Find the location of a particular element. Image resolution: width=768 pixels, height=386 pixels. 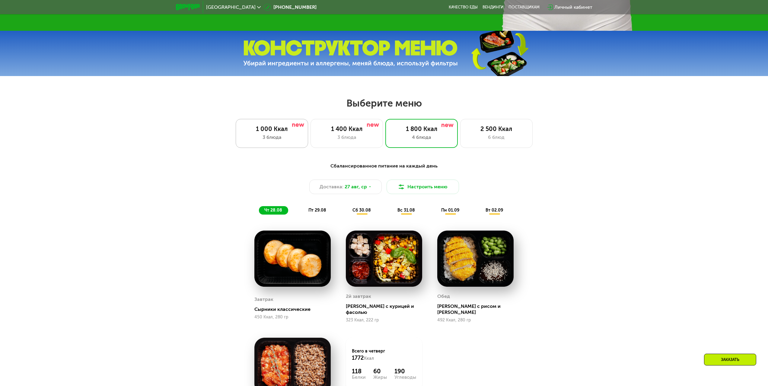

div: 6 блюд is located at coordinates (496, 137).